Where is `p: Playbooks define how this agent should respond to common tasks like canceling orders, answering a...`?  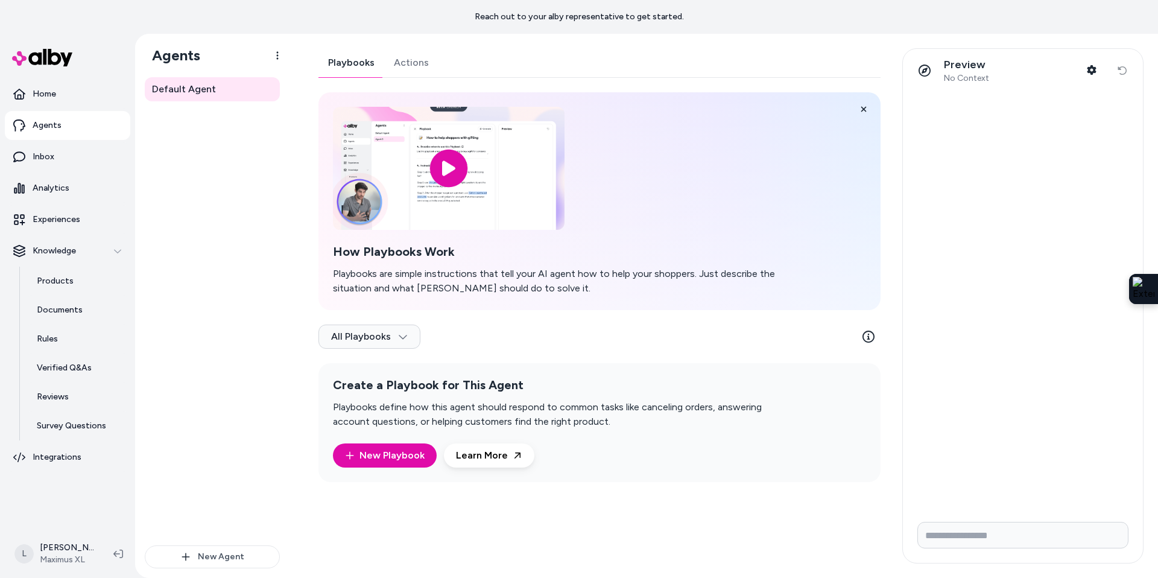 p: Playbooks define how this agent should respond to common tasks like canceling orders, answering a... is located at coordinates (564, 414).